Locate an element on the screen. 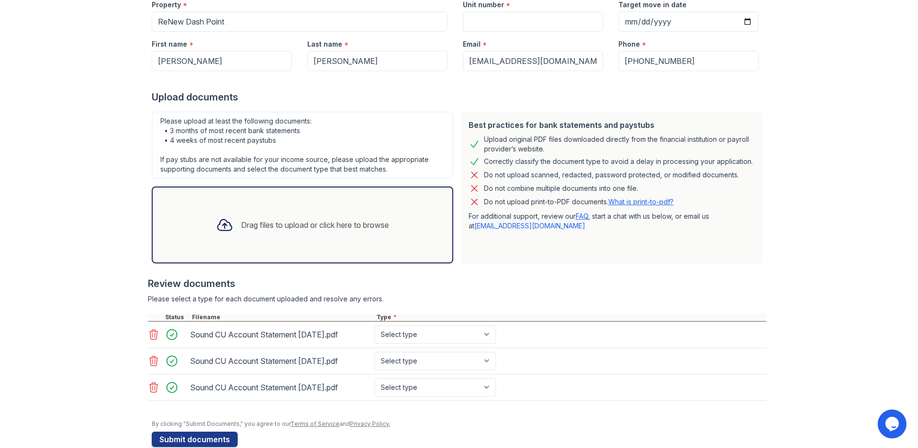 The width and height of the screenshot is (918, 448). div: Filename is located at coordinates (282, 317).